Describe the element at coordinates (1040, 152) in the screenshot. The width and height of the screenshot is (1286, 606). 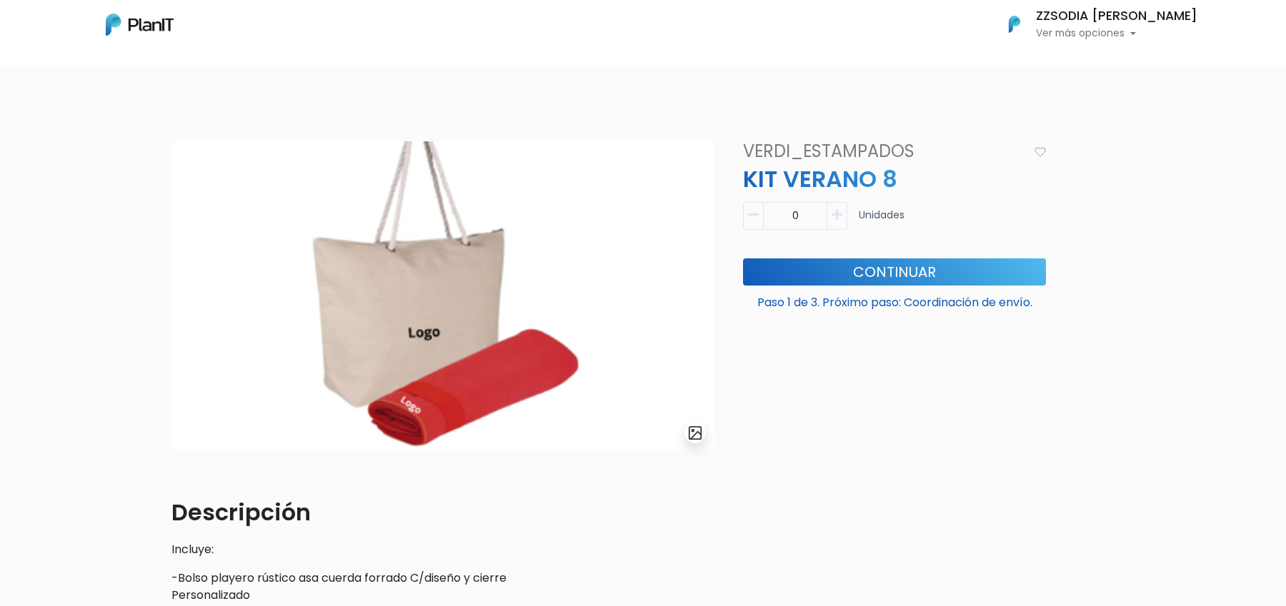
I see `img: heart_icon` at that location.